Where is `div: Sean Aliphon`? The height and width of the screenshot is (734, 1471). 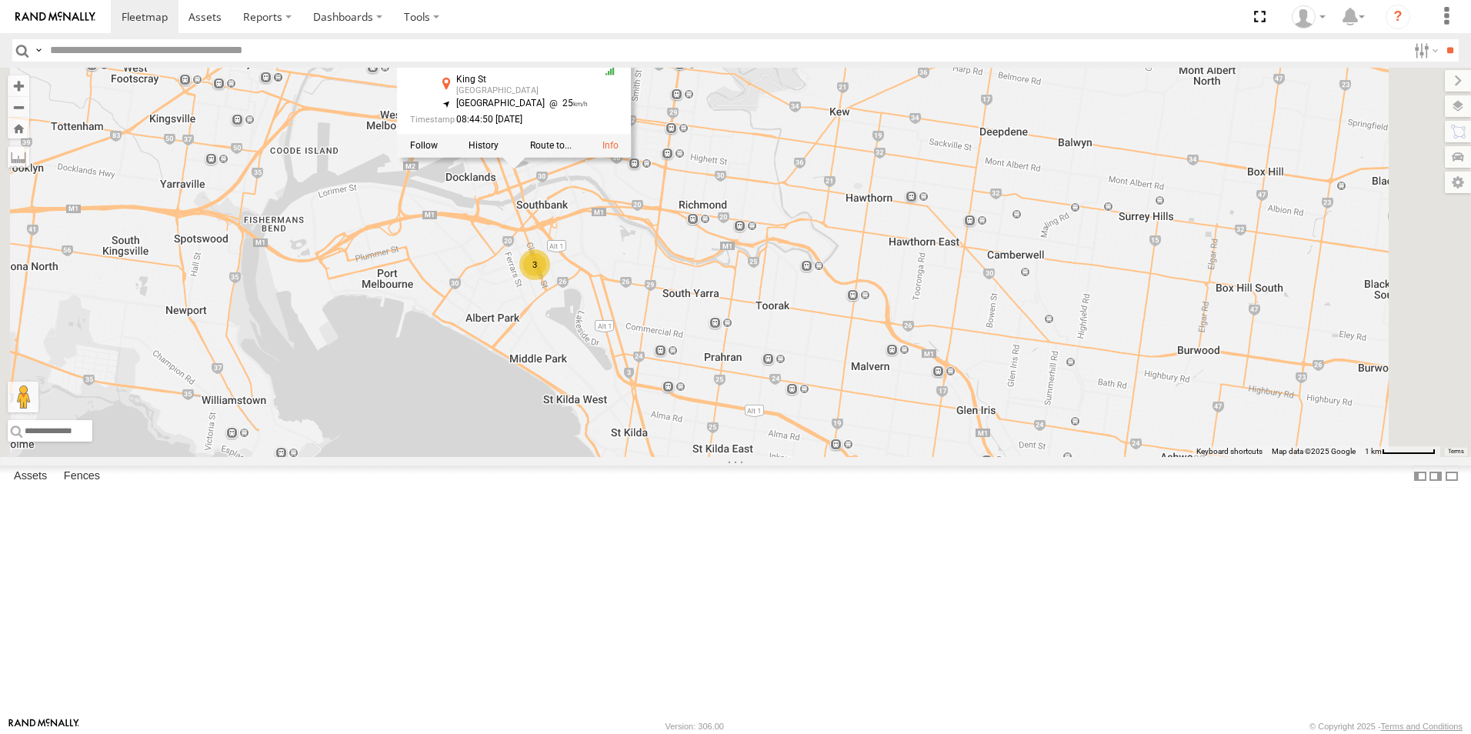 div: Sean Aliphon is located at coordinates (1309, 17).